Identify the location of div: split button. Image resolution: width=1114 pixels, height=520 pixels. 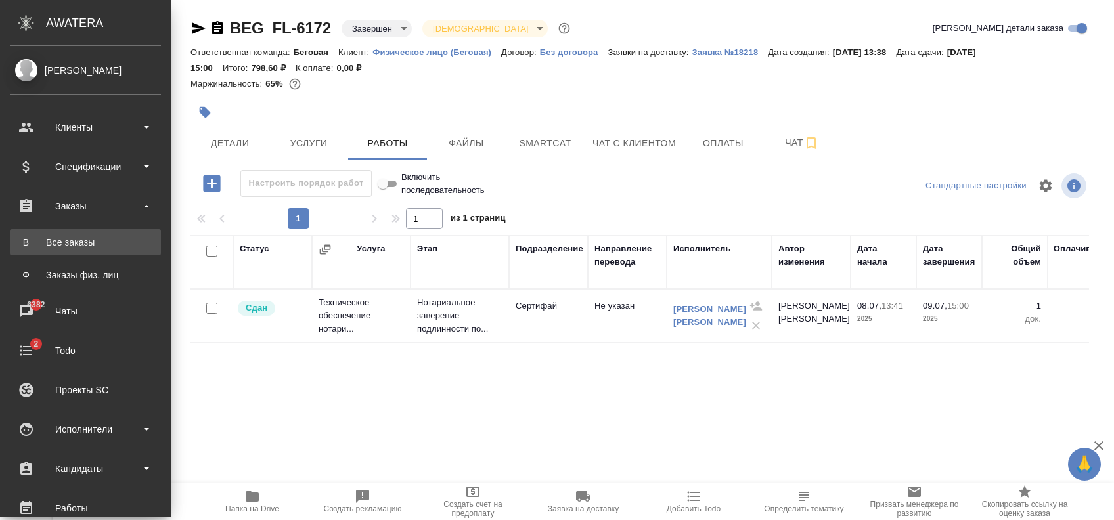
(976, 186).